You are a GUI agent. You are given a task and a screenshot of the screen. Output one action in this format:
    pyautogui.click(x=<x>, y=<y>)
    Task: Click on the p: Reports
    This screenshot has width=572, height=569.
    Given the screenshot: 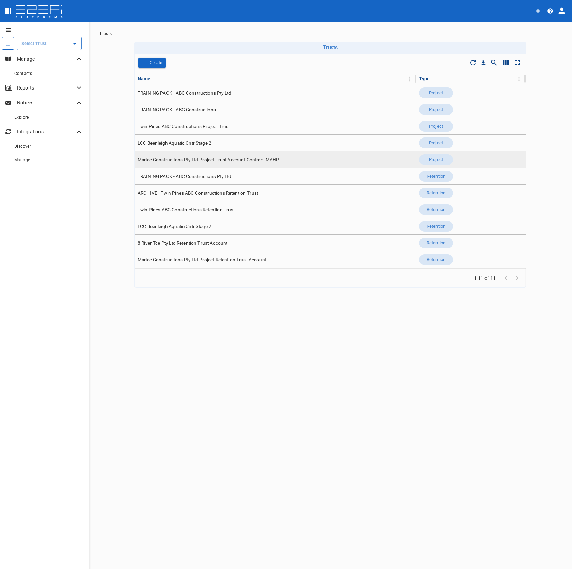 What is the action you would take?
    pyautogui.click(x=46, y=88)
    